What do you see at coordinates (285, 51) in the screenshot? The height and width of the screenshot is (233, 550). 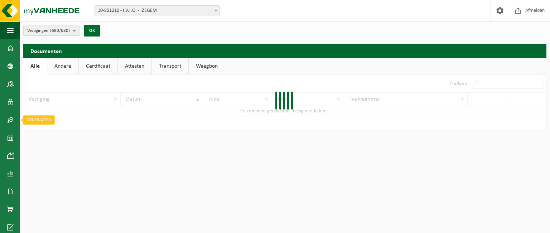 I see `h2: Documenten` at bounding box center [285, 51].